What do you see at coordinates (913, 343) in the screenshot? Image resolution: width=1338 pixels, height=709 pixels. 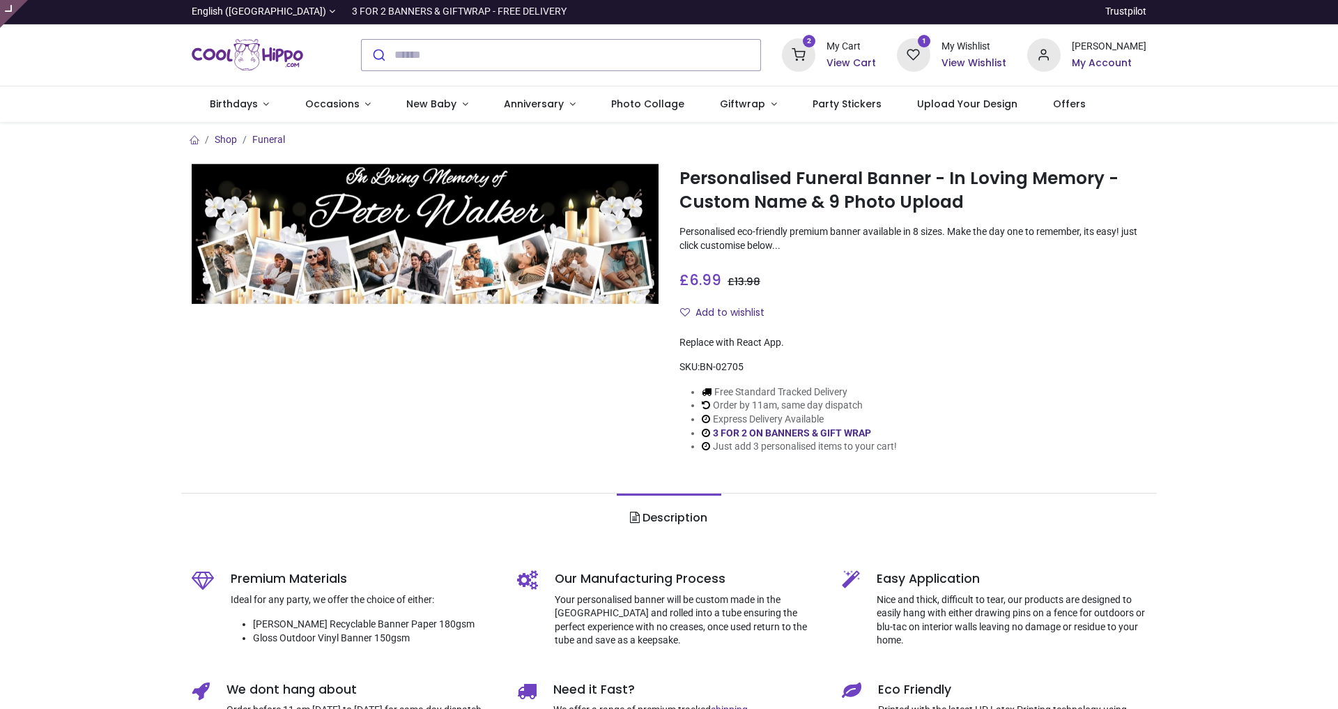 I see `div: Replace with React App.` at bounding box center [913, 343].